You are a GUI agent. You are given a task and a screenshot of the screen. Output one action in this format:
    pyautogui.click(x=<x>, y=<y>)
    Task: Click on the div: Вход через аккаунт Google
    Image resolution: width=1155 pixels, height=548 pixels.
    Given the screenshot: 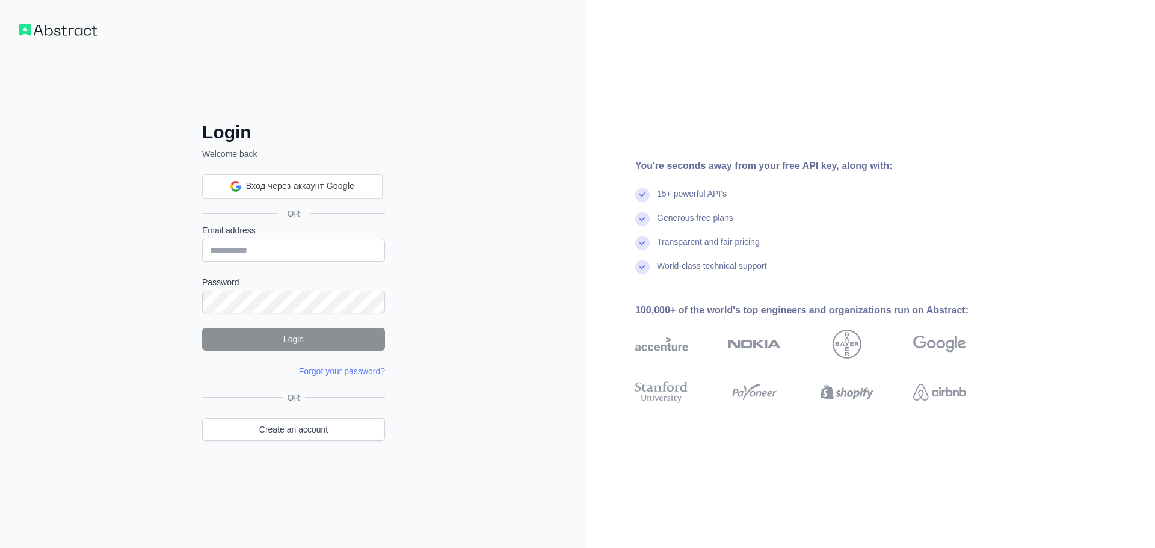 What is the action you would take?
    pyautogui.click(x=292, y=186)
    